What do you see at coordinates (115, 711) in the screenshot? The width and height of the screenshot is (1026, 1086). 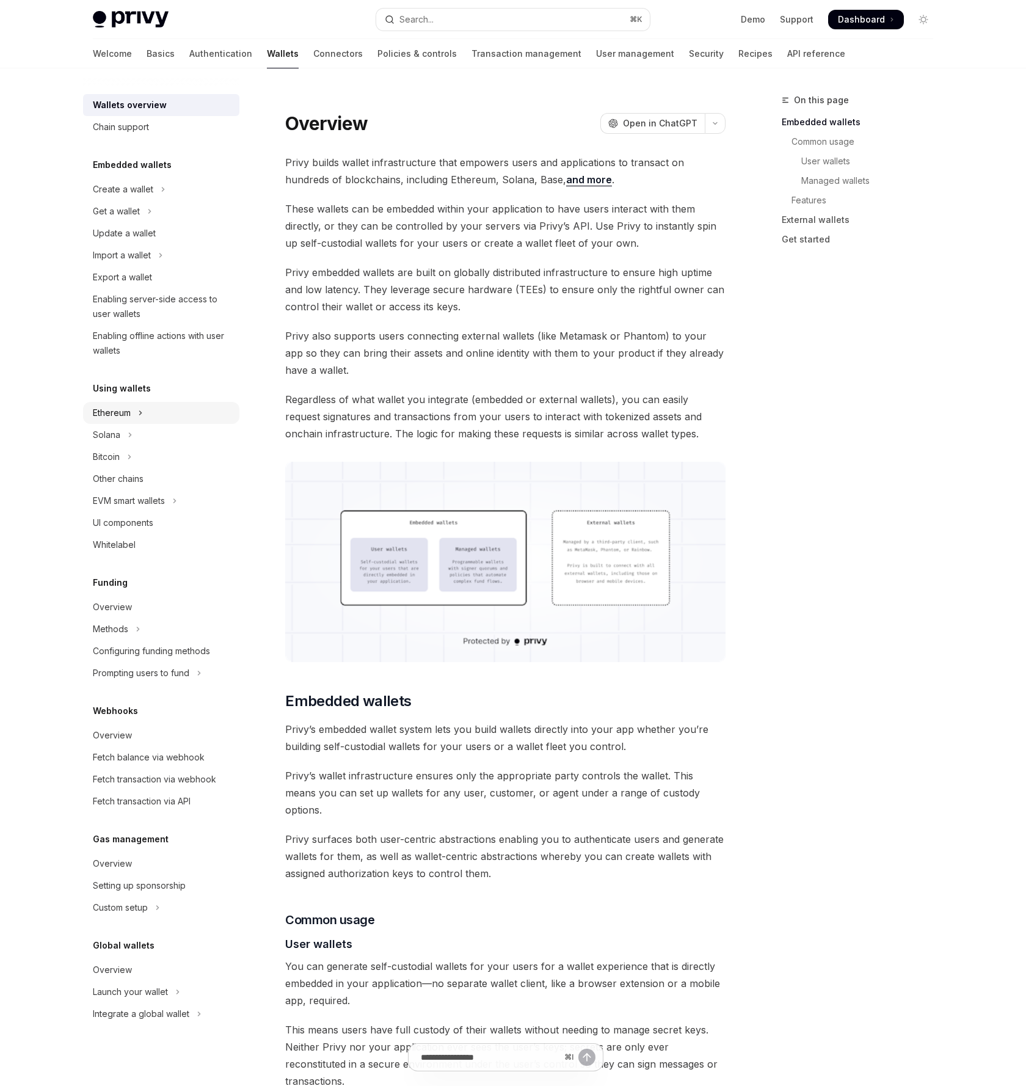 I see `h5: Webhooks` at bounding box center [115, 711].